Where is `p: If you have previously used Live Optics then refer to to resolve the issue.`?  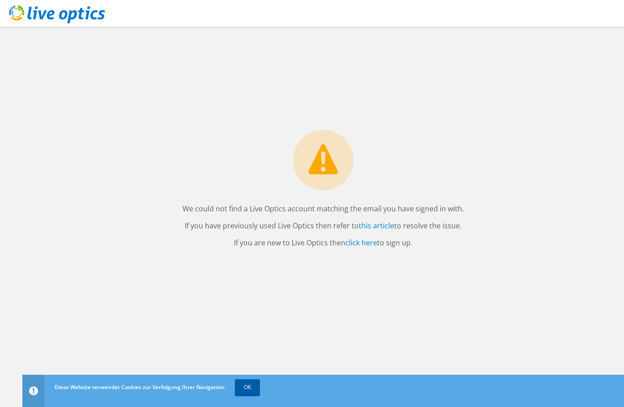 p: If you have previously used Live Optics then refer to to resolve the issue. is located at coordinates (323, 226).